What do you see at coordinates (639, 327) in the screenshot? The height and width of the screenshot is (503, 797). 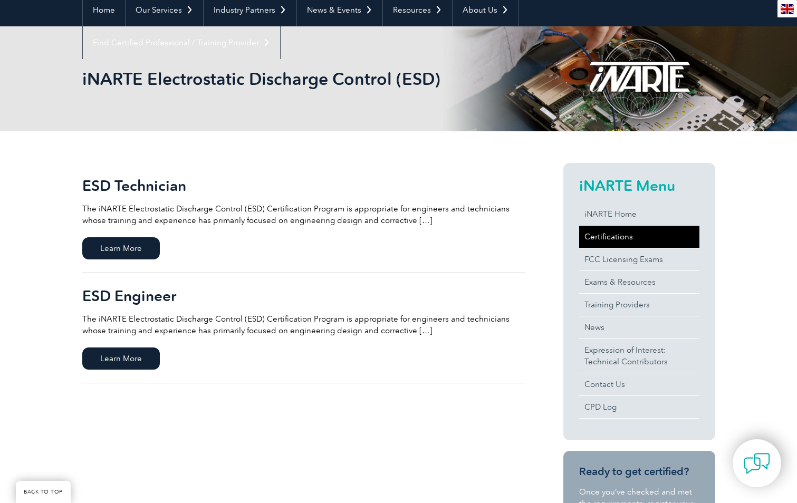 I see `a: News` at bounding box center [639, 327].